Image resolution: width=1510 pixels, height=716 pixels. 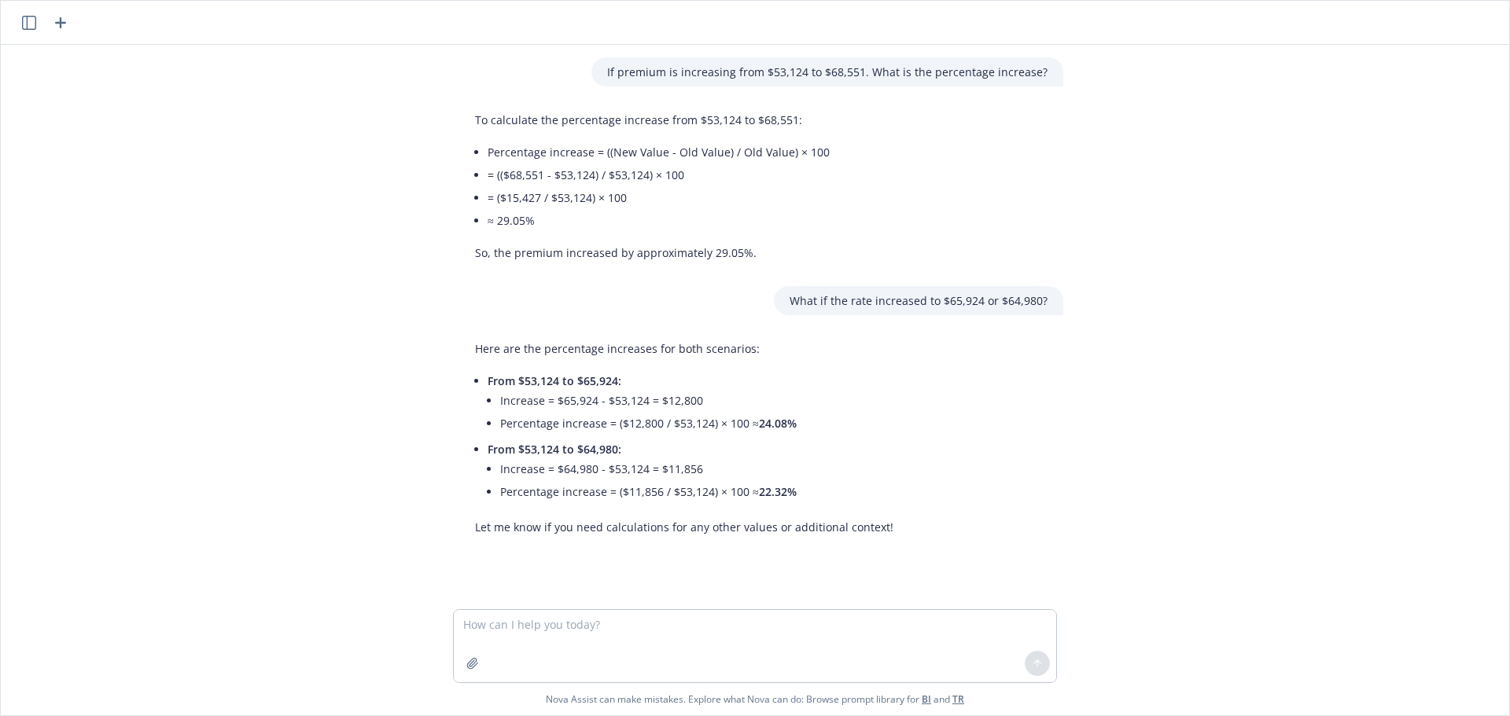 What do you see at coordinates (652, 120) in the screenshot?
I see `p: To calculate the percentage increase from $53,124 to $68,551:` at bounding box center [652, 120].